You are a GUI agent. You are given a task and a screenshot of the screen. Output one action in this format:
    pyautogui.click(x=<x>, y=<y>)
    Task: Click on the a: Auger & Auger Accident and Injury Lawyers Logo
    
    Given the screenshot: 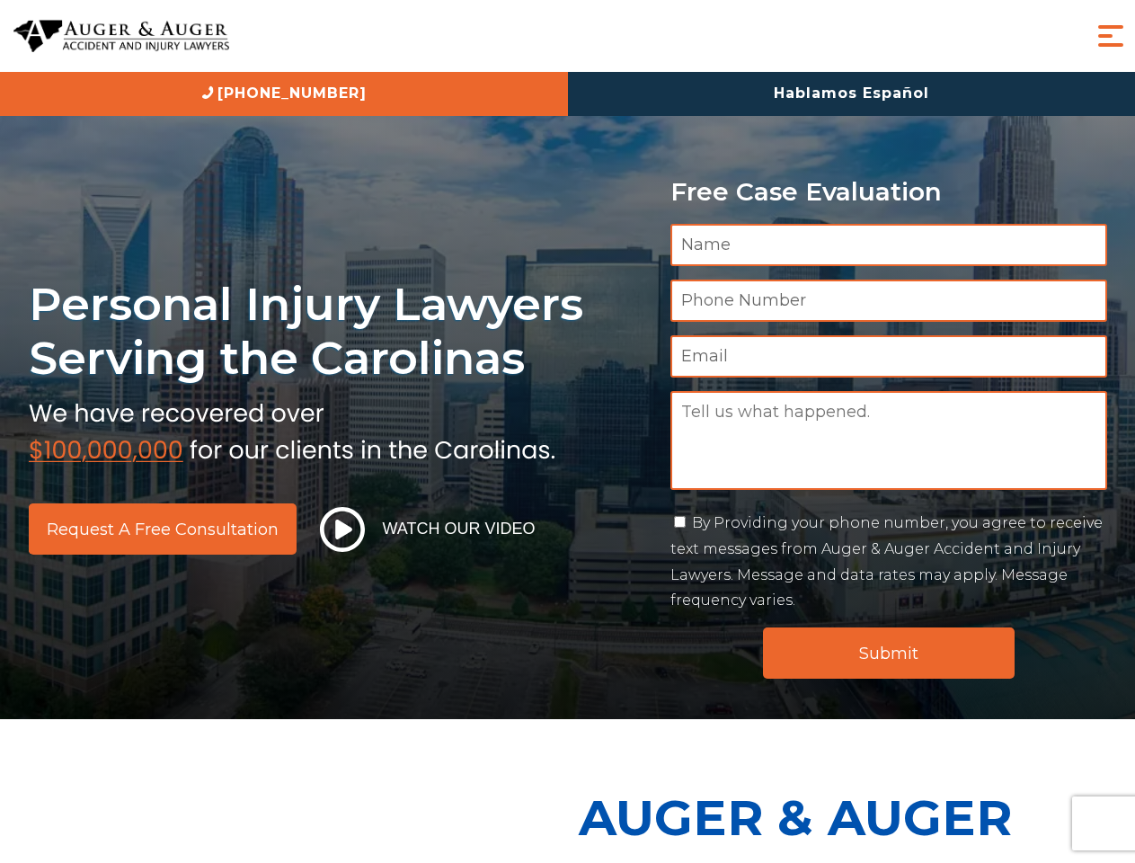 What is the action you would take?
    pyautogui.click(x=121, y=36)
    